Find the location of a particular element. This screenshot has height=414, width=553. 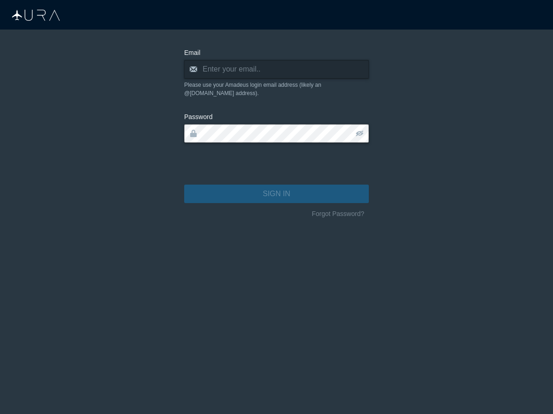

button: SIGN IN is located at coordinates (276, 194).